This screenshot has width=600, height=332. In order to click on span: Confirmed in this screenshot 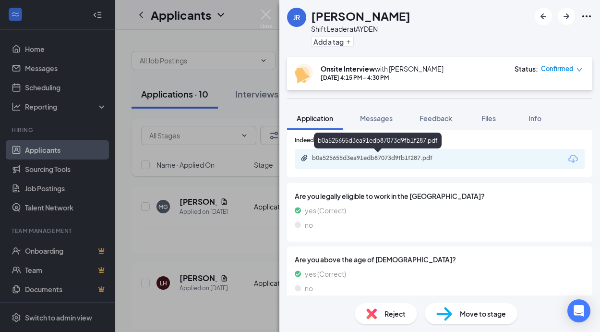, I will do `click(558, 69)`.